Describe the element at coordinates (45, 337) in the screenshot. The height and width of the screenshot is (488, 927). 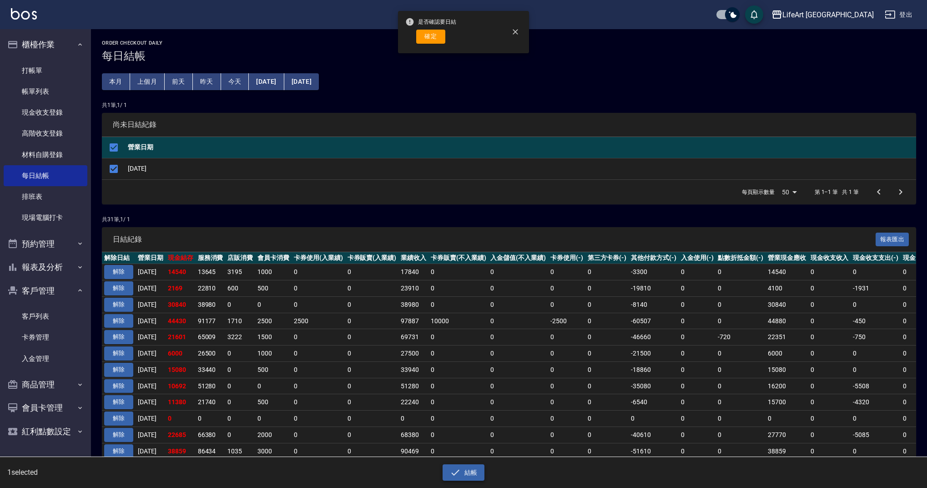
I see `a: 卡券管理` at that location.